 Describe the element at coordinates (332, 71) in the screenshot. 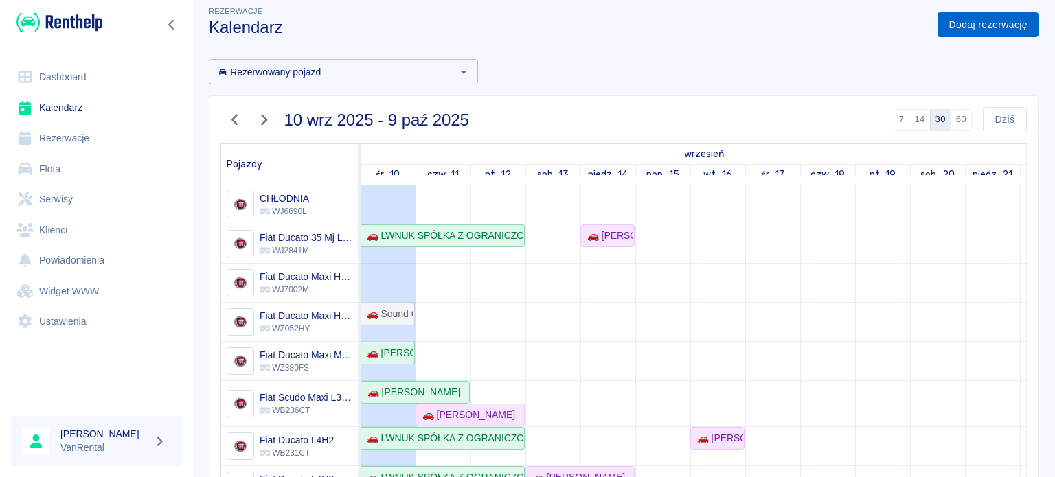

I see `input: Wyszukaj i wybierz pojazdy...` at that location.